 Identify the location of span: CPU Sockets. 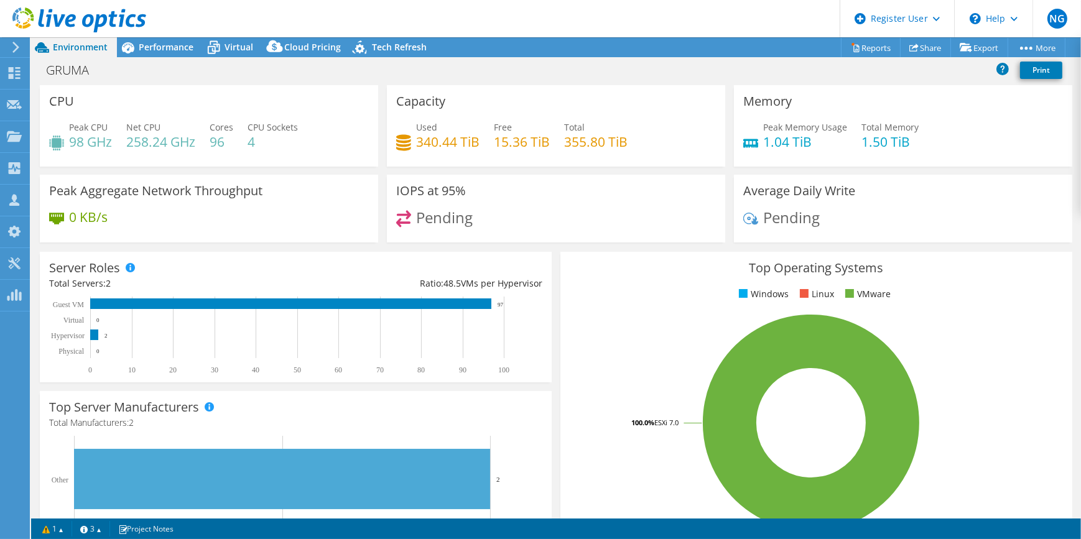
(272, 127).